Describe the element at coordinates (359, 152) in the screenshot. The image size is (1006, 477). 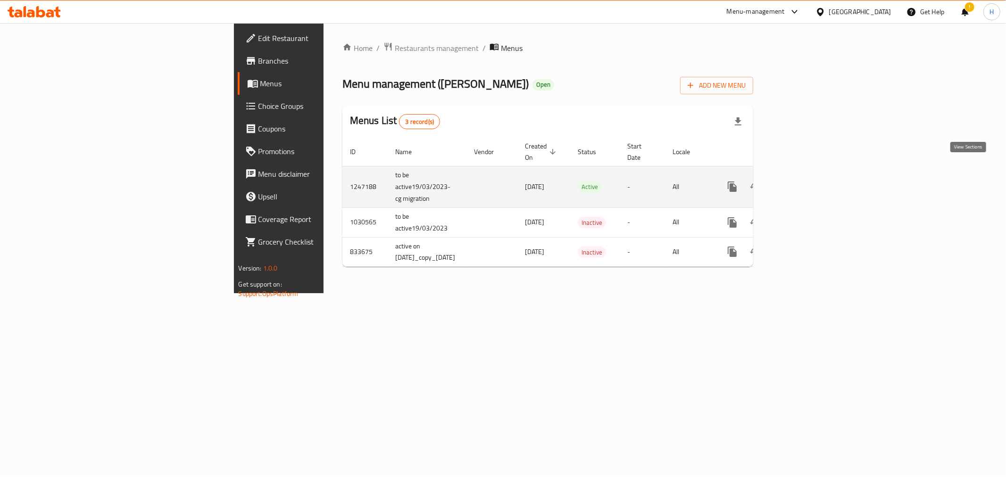
I see `span: ID` at that location.